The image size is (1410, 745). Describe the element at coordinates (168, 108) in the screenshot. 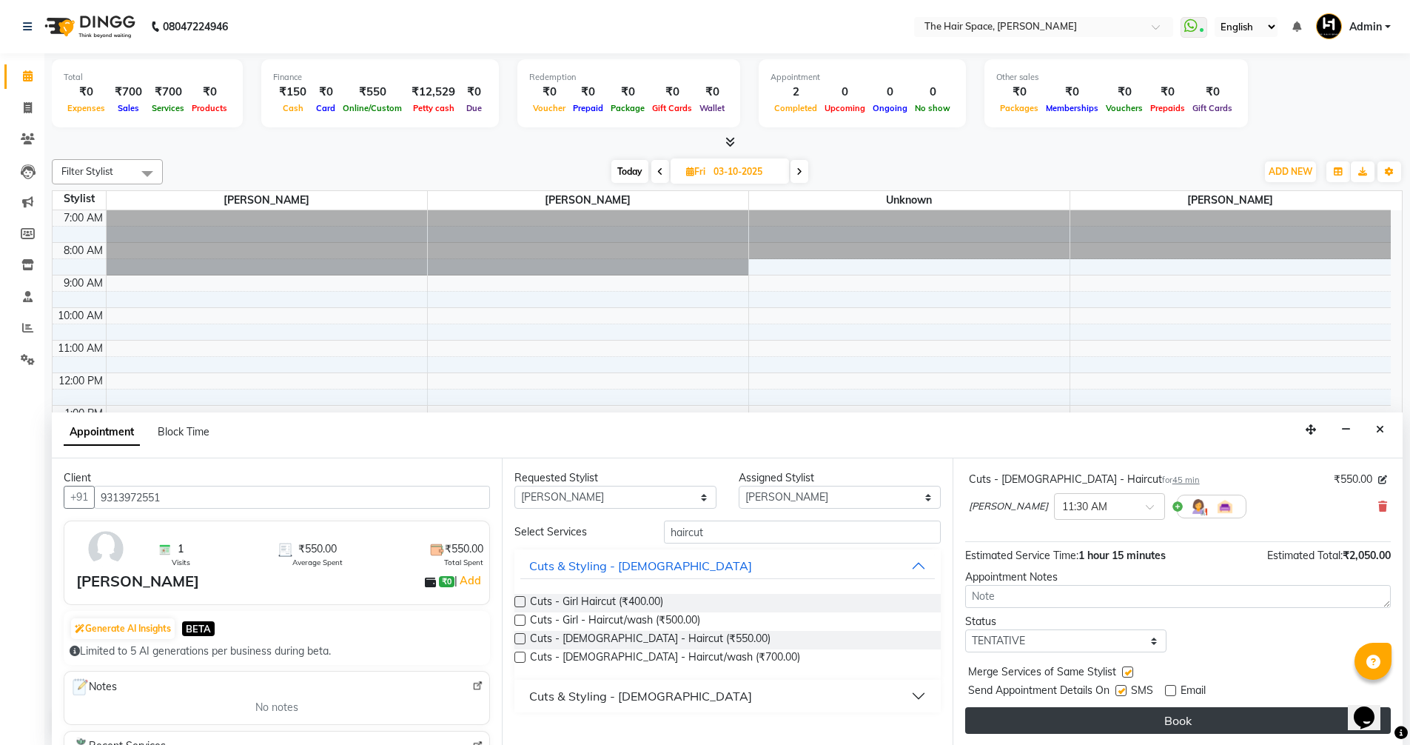

I see `span: Services` at that location.